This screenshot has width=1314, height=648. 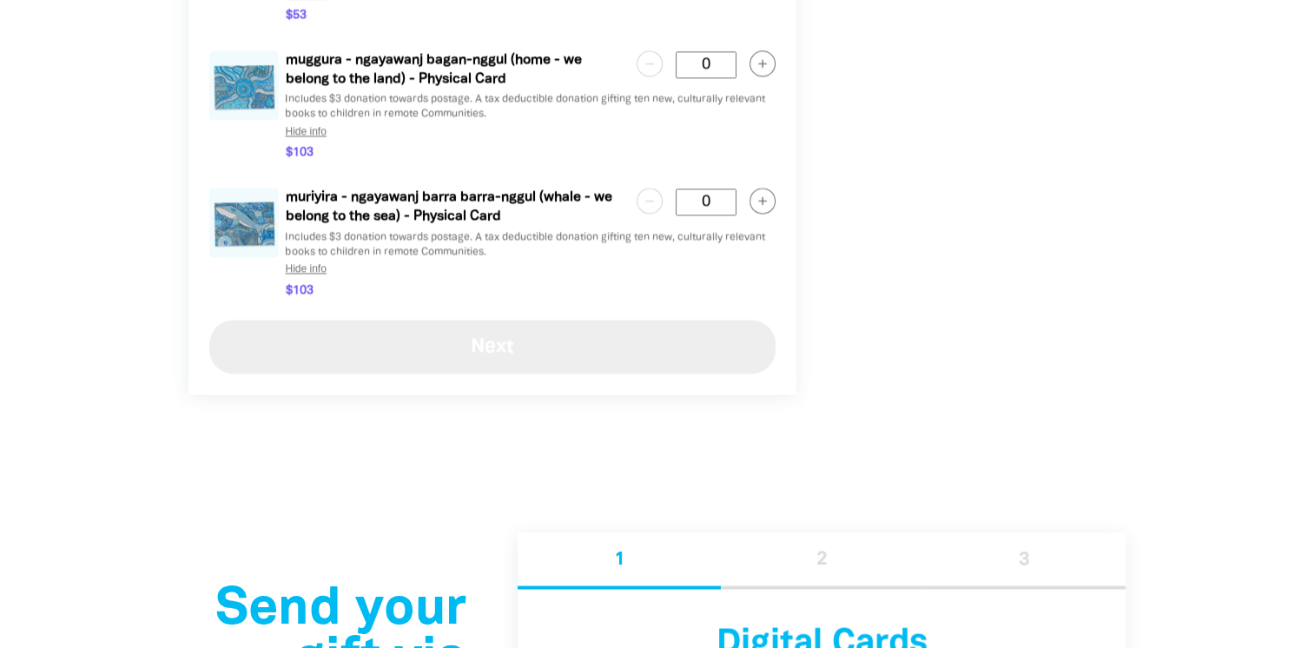 I want to click on p: muriyira - ngayawanj barra barra-nggul (whale - we belong to the sea) - Physical Card, so click(x=454, y=207).